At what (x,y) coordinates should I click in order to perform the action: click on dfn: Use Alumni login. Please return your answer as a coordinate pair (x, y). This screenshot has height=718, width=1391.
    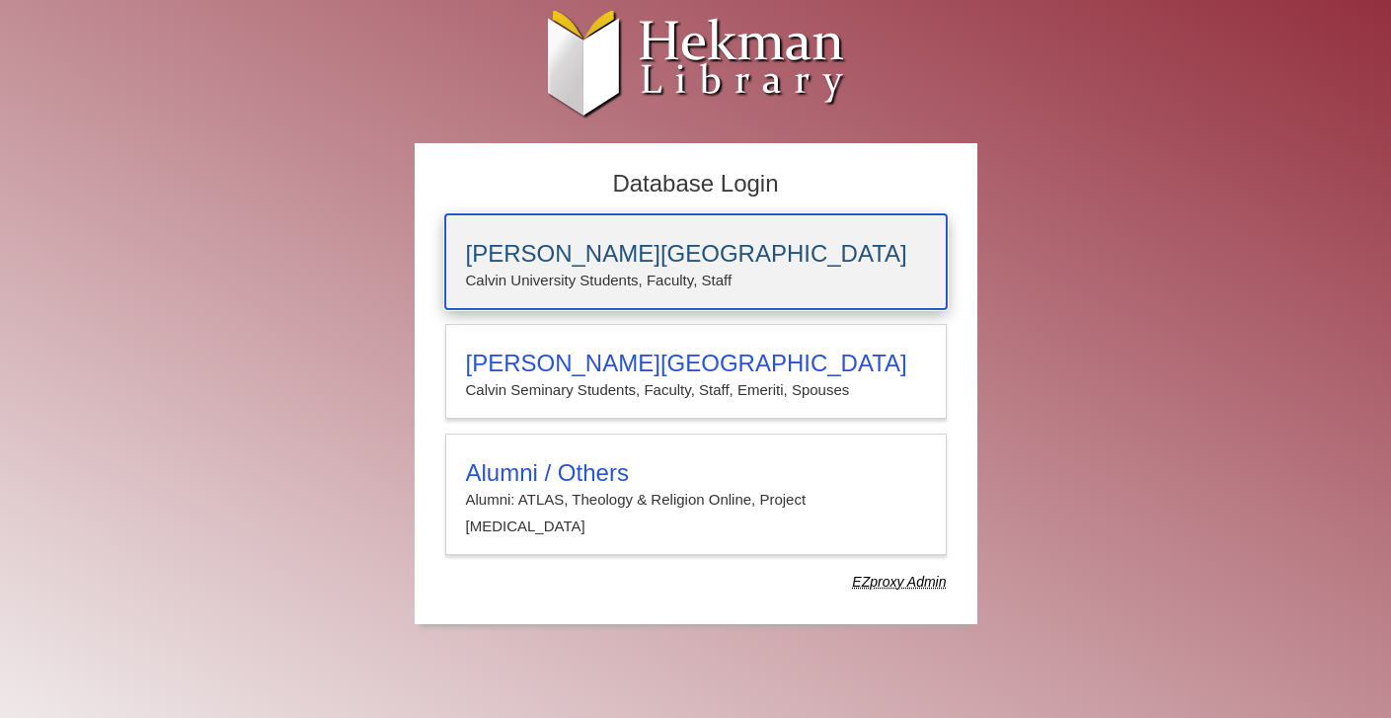
    Looking at the image, I should click on (899, 582).